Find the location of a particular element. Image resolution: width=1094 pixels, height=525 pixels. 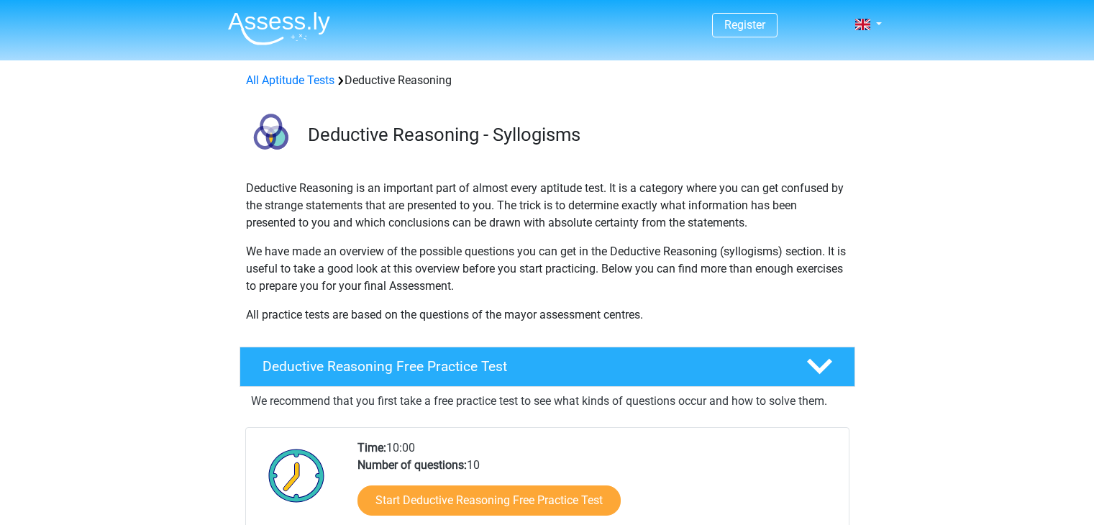

p: Deductive Reasoning is an important part of almost every aptitude test. It is a category where yo... is located at coordinates (547, 206).